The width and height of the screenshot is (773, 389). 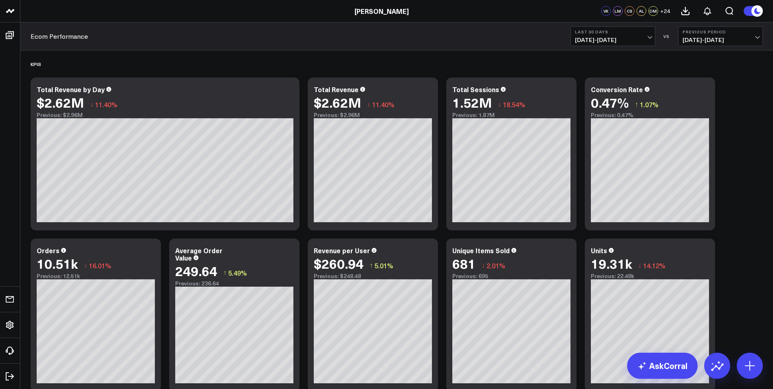 What do you see at coordinates (336, 89) in the screenshot?
I see `div: Total Revenue` at bounding box center [336, 89].